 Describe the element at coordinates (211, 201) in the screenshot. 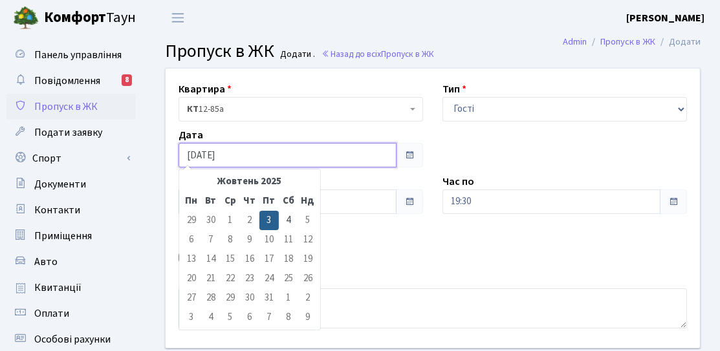

I see `th: Вт` at that location.